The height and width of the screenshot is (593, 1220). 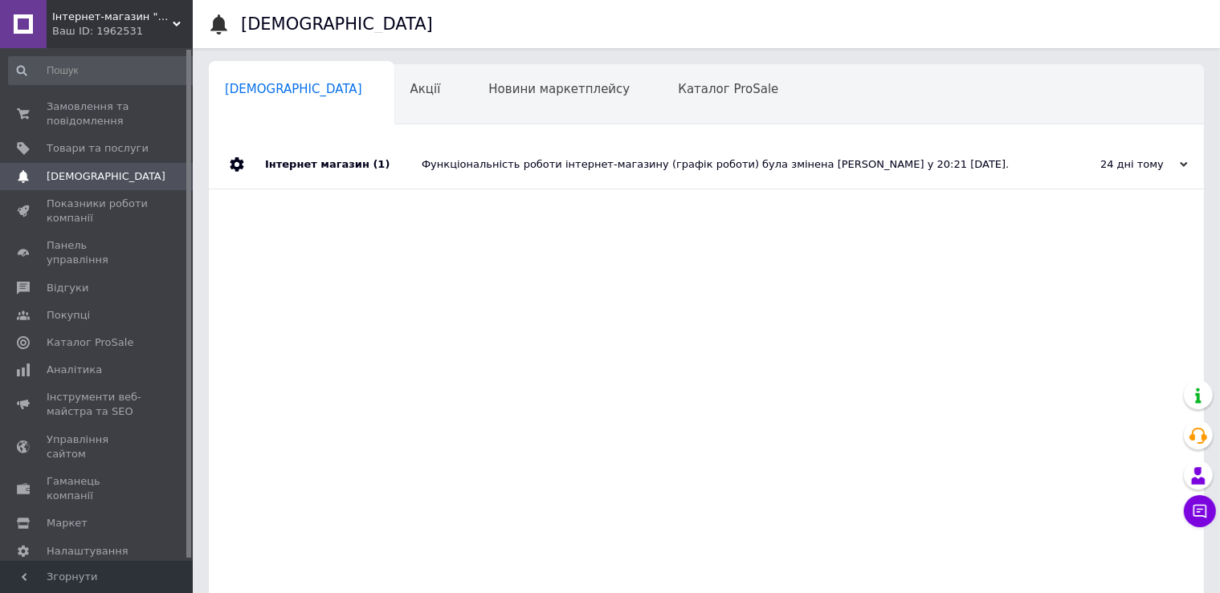 What do you see at coordinates (97, 211) in the screenshot?
I see `span: Показники роботи компанії` at bounding box center [97, 211].